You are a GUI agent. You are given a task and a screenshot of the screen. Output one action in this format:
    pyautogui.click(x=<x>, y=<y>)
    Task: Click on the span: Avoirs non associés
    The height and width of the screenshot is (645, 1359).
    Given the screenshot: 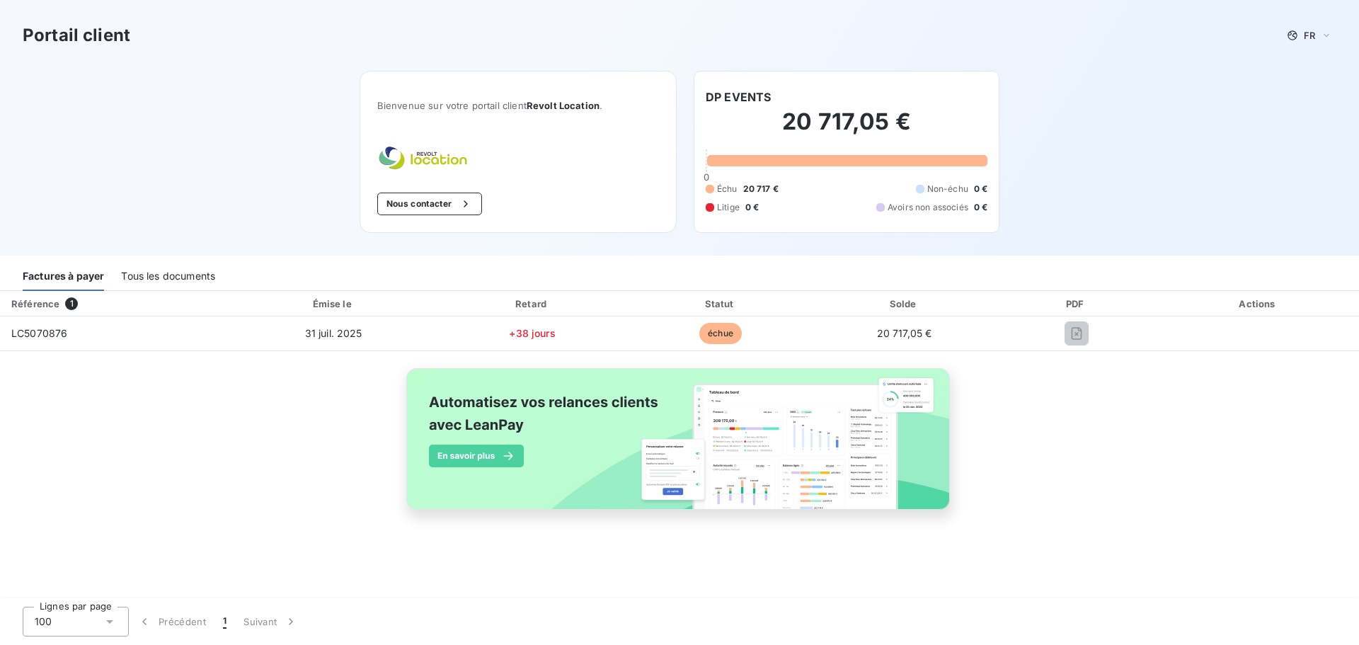 What is the action you would take?
    pyautogui.click(x=928, y=207)
    